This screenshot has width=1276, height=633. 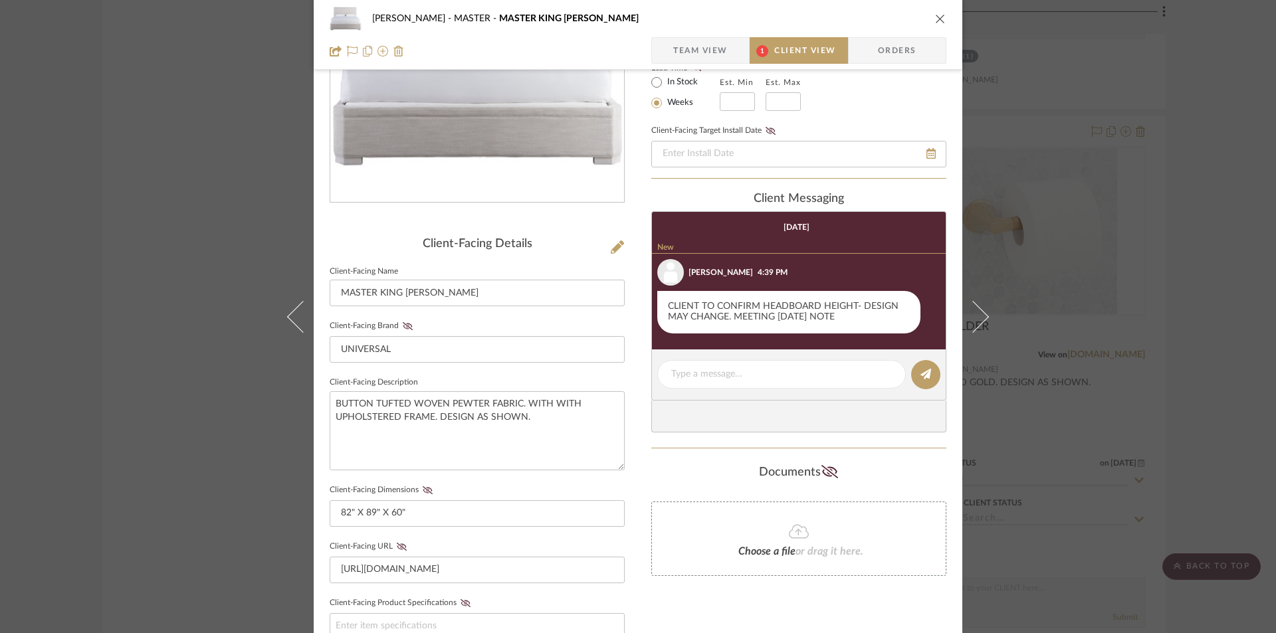 I want to click on div: 4:39 PM, so click(x=772, y=272).